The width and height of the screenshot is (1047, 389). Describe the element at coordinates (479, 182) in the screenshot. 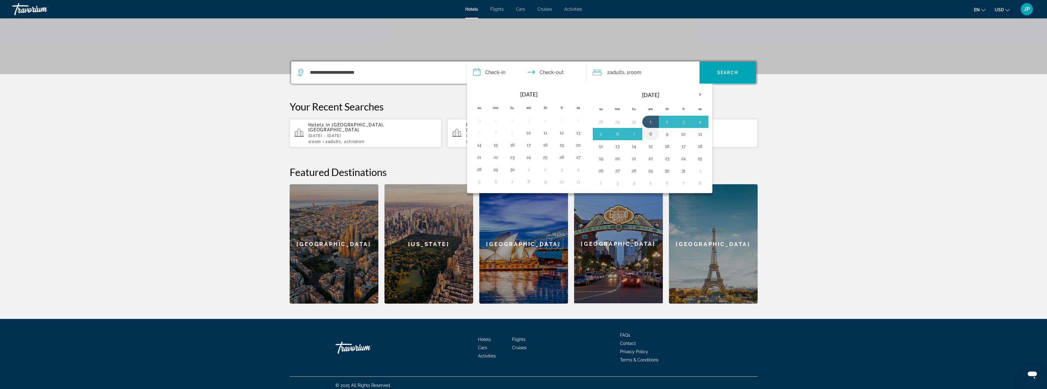

I see `button: Day 5` at that location.